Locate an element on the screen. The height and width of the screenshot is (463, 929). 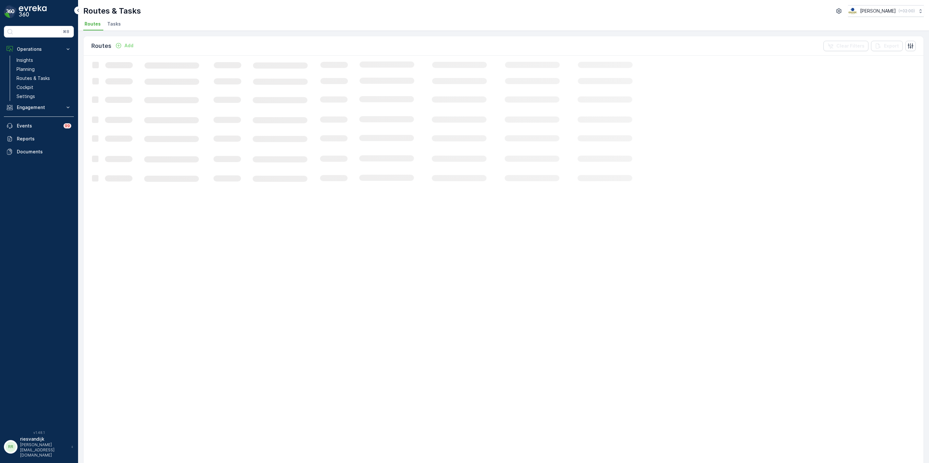
p: Insights is located at coordinates (25, 60).